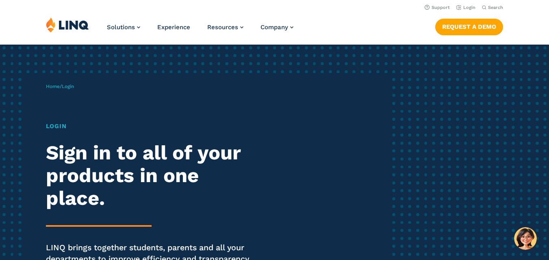 The image size is (549, 260). What do you see at coordinates (173, 27) in the screenshot?
I see `a: Experience` at bounding box center [173, 27].